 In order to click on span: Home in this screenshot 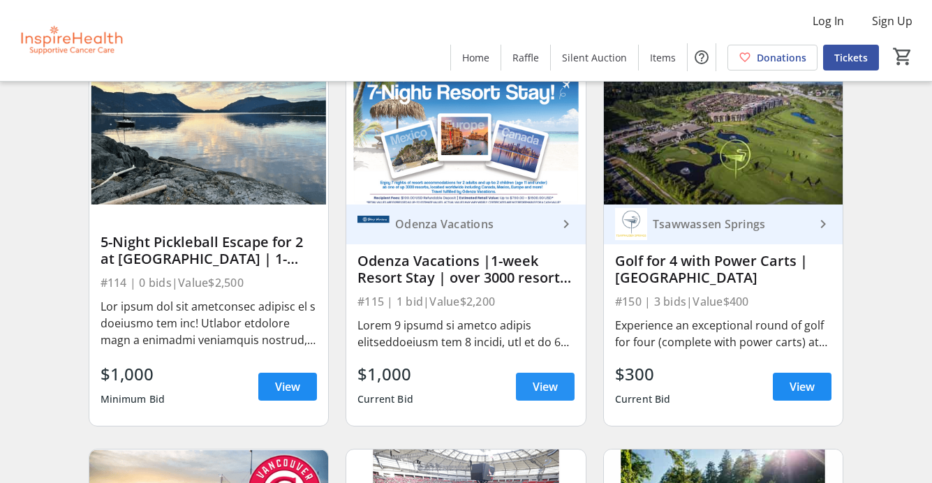, I will do `click(475, 57)`.